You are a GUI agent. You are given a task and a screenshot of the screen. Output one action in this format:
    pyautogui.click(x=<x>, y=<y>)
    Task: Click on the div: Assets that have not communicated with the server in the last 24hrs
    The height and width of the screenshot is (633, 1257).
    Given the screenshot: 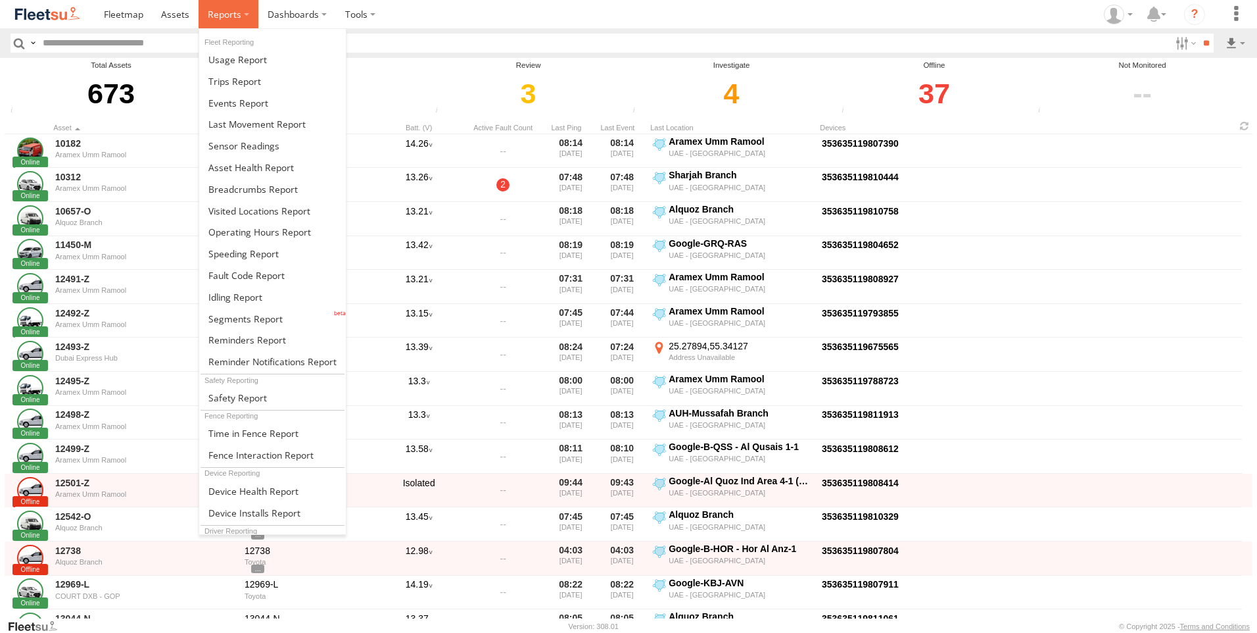 What is the action you would take?
    pyautogui.click(x=639, y=111)
    